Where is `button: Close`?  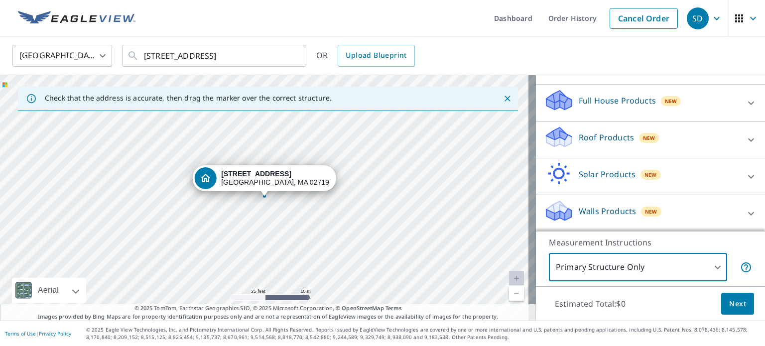 button: Close is located at coordinates (508, 99).